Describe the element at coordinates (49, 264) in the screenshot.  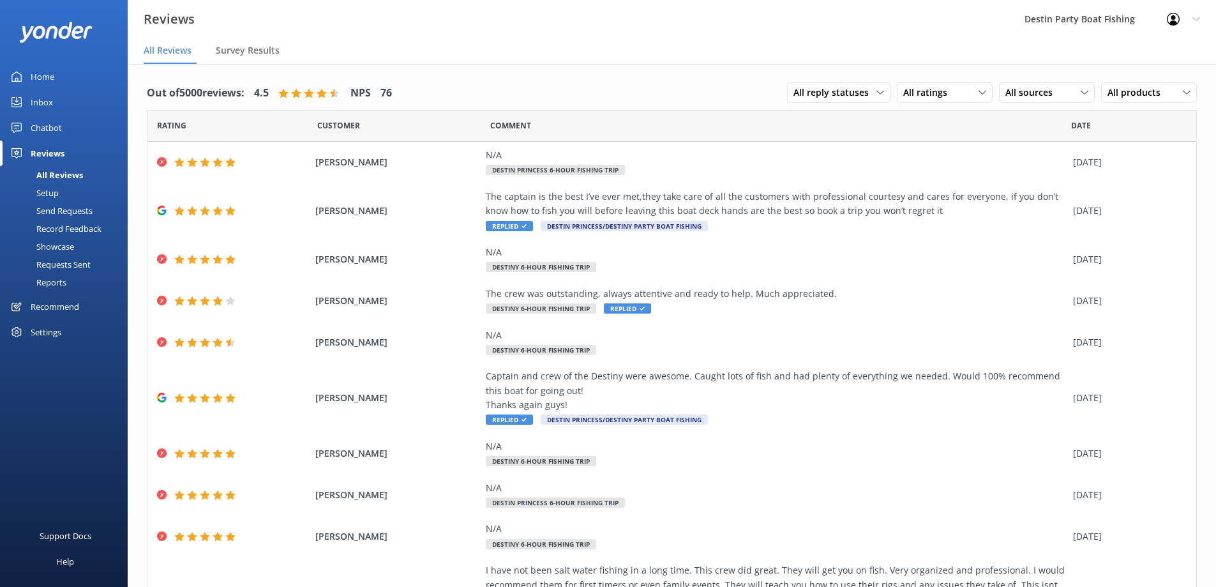
I see `div: Requests Sent` at that location.